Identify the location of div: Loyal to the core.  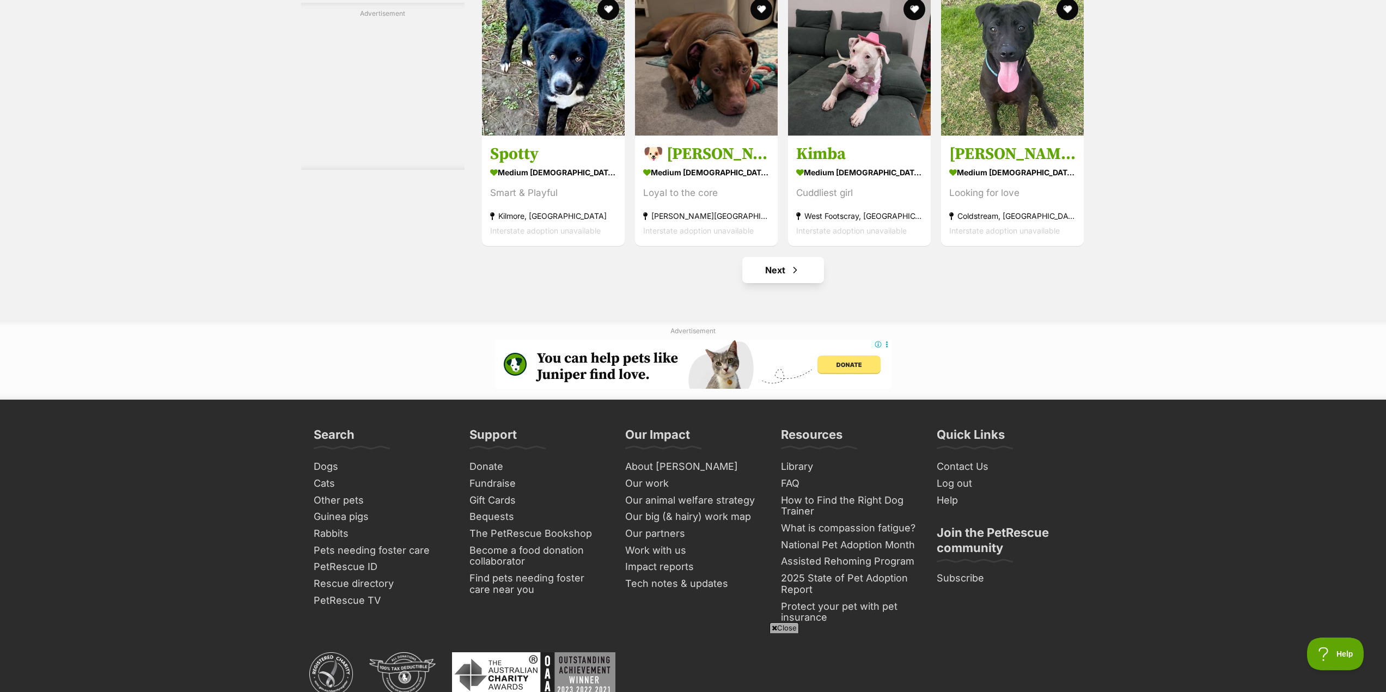
(706, 193).